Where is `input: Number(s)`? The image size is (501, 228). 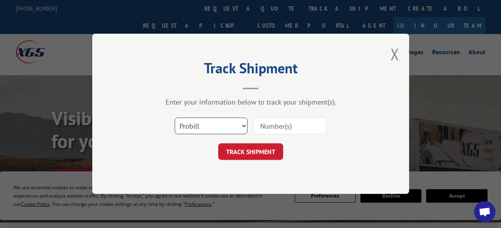
input: Number(s) is located at coordinates (290, 126).